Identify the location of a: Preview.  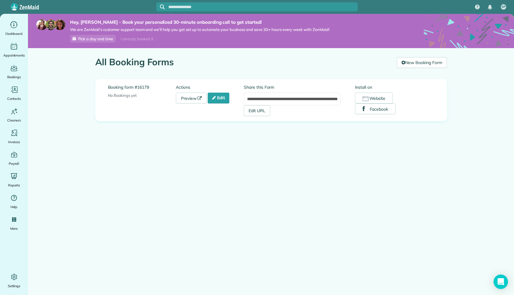
(191, 98).